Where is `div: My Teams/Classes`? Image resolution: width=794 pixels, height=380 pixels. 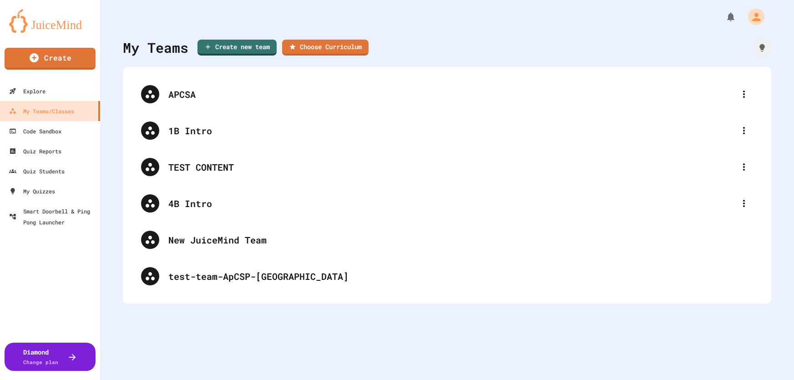
div: My Teams/Classes is located at coordinates (41, 111).